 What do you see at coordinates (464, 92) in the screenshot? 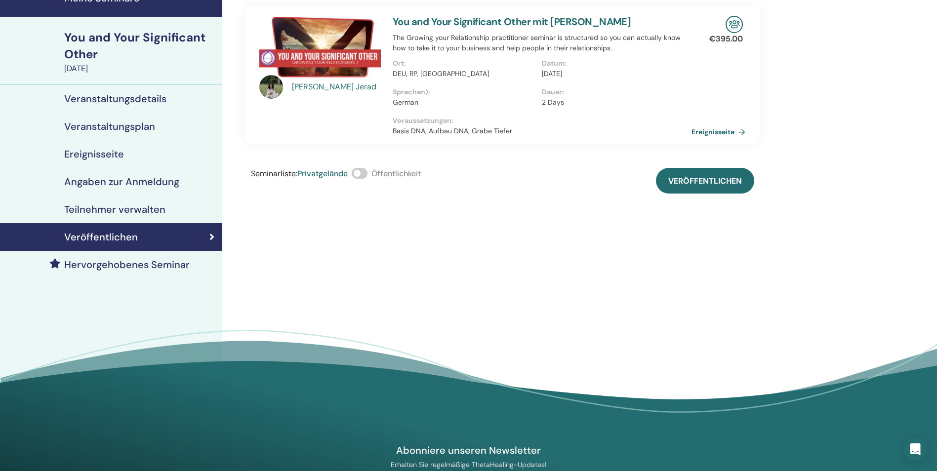
I see `p: Sprachen) :` at bounding box center [464, 92].